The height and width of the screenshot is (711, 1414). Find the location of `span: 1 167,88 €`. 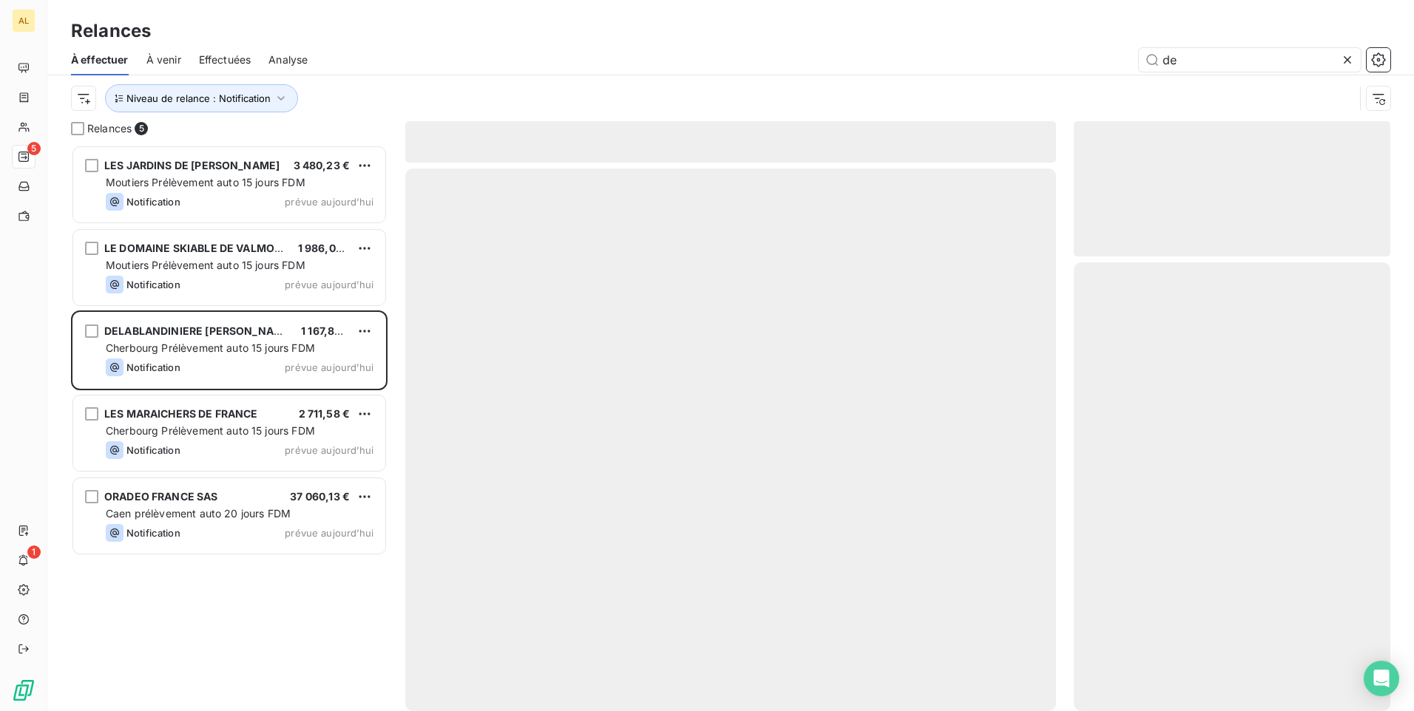

span: 1 167,88 € is located at coordinates (326, 331).